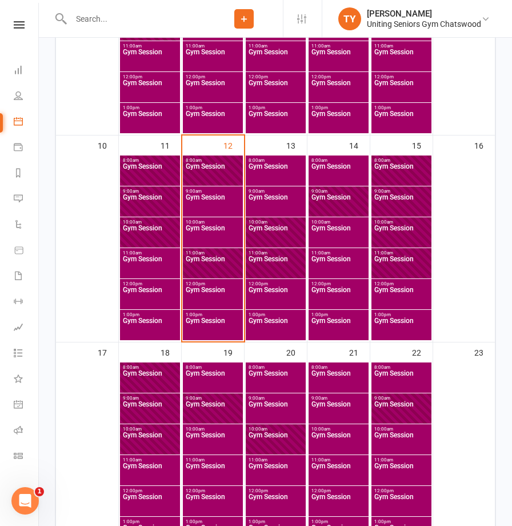 This screenshot has width=512, height=526. Describe the element at coordinates (350, 19) in the screenshot. I see `div: TY` at that location.